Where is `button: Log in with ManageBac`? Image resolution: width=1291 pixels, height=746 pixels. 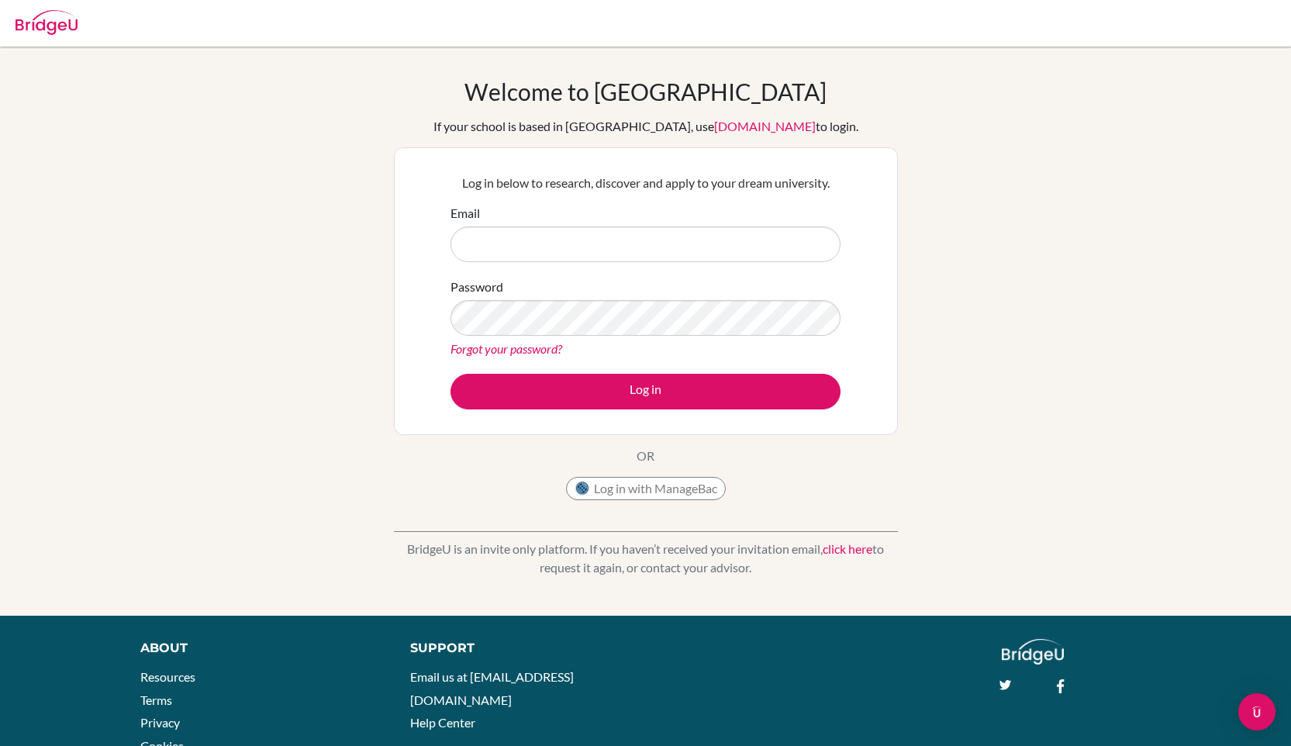 button: Log in with ManageBac is located at coordinates (646, 488).